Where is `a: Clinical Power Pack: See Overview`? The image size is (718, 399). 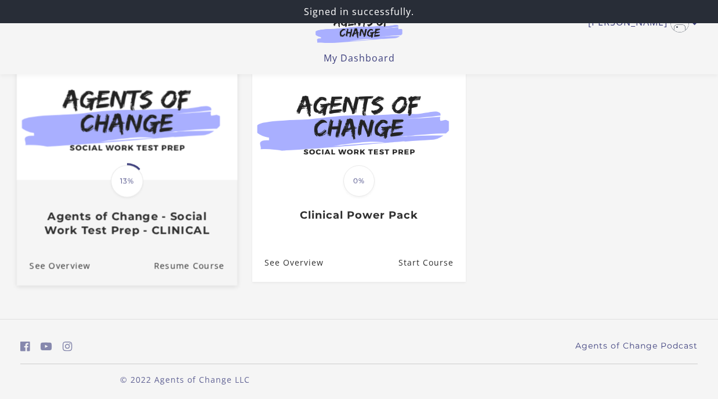 a: Clinical Power Pack: See Overview is located at coordinates (288, 263).